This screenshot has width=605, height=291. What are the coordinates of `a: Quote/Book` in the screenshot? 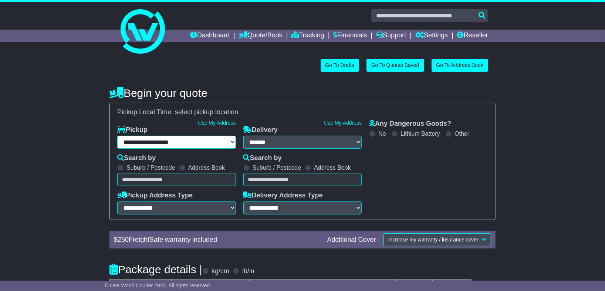 It's located at (261, 36).